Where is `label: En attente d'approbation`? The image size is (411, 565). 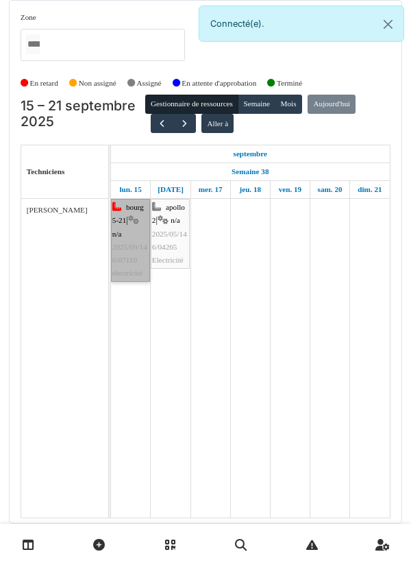 label: En attente d'approbation is located at coordinates (219, 83).